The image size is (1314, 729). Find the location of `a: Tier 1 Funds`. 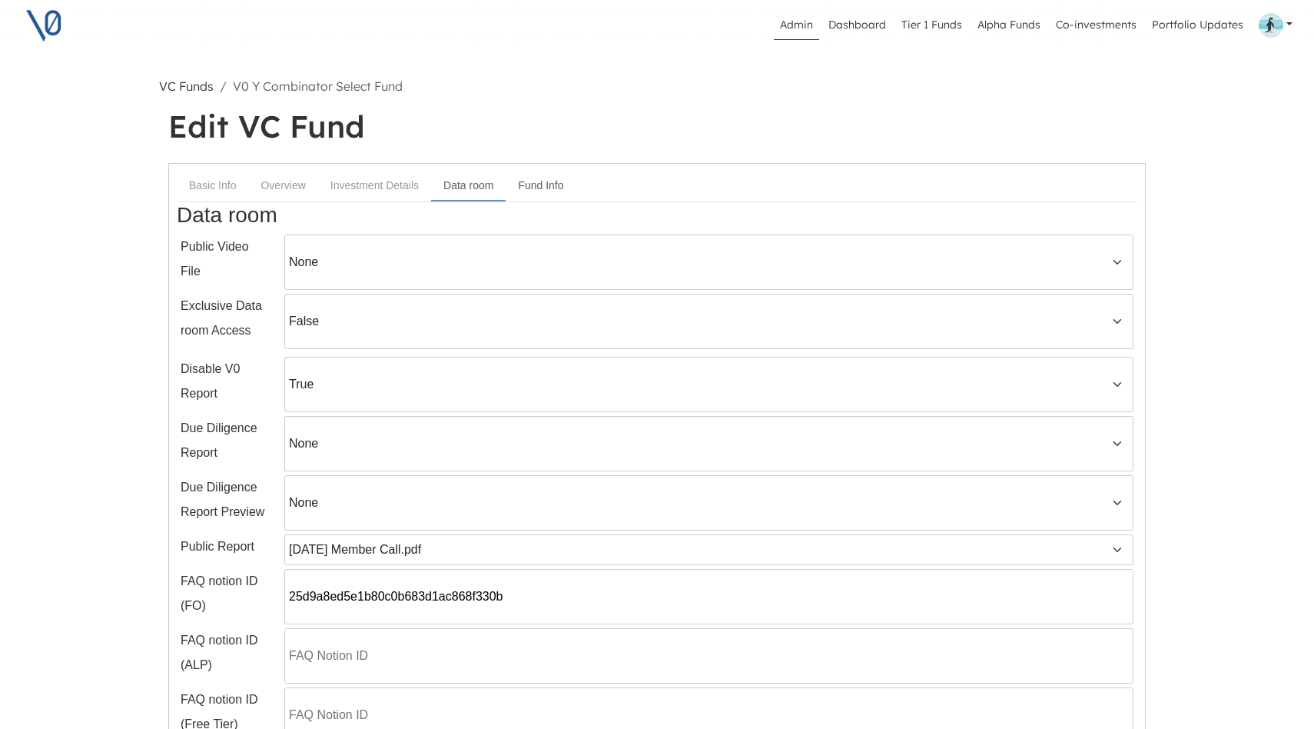

a: Tier 1 Funds is located at coordinates (932, 25).